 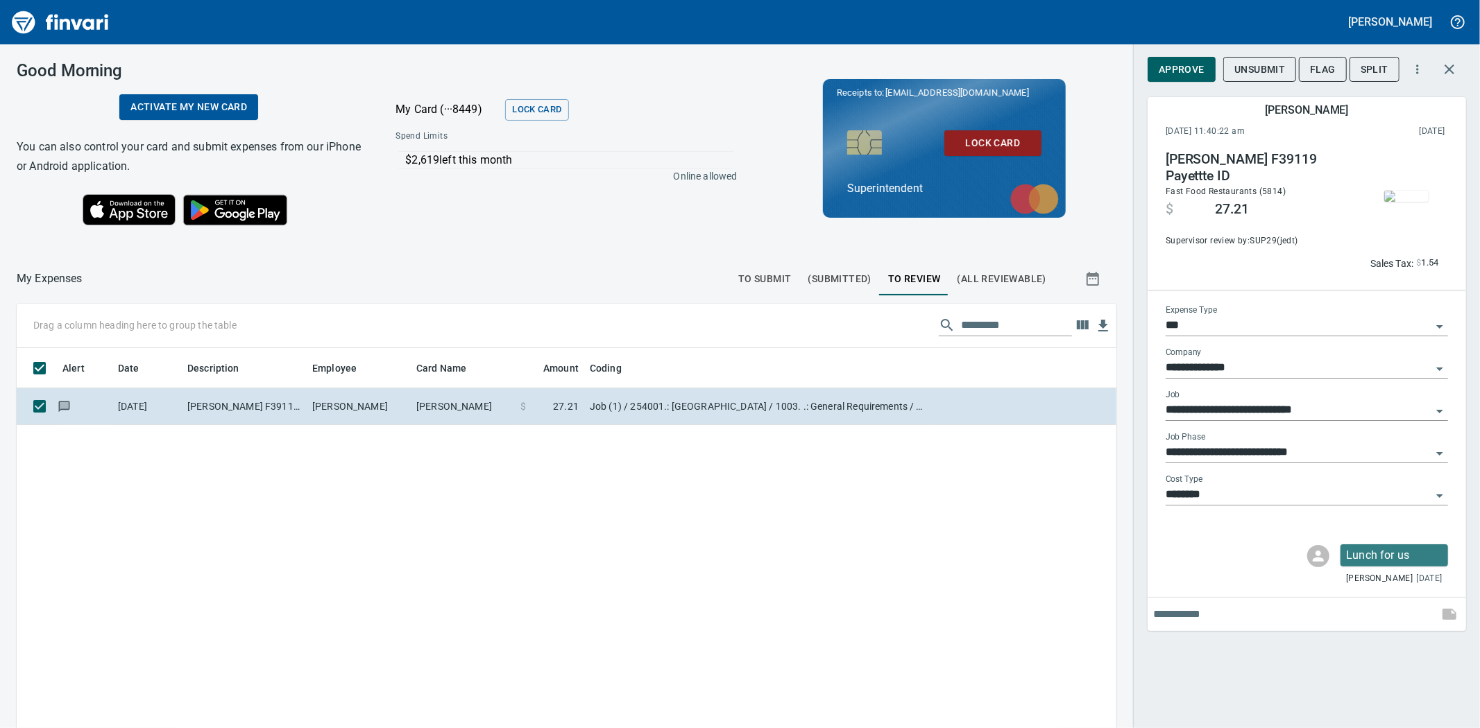 I want to click on label: Job Phase, so click(x=1185, y=438).